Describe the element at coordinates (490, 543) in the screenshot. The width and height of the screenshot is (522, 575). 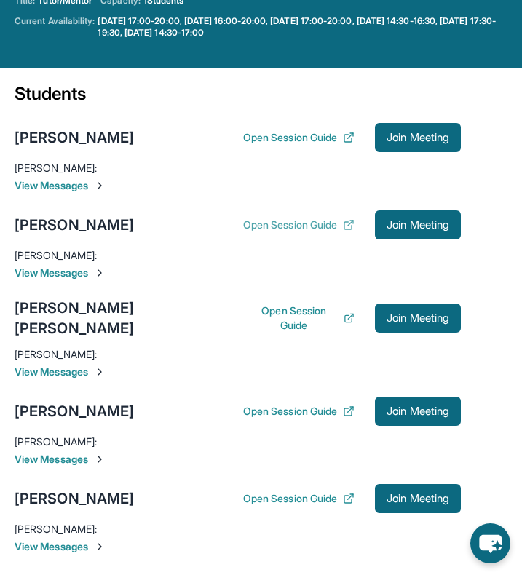
I see `button: chat-button` at that location.